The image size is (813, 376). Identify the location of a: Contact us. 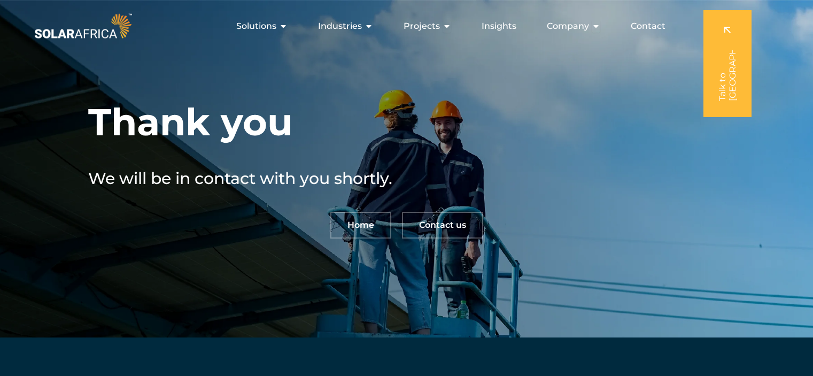
(443, 225).